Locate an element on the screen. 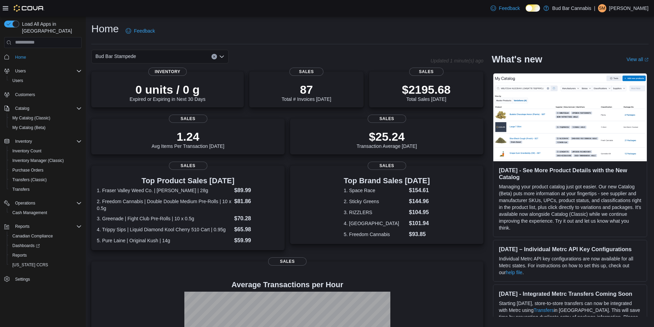  div: Sarah M is located at coordinates (602, 8).